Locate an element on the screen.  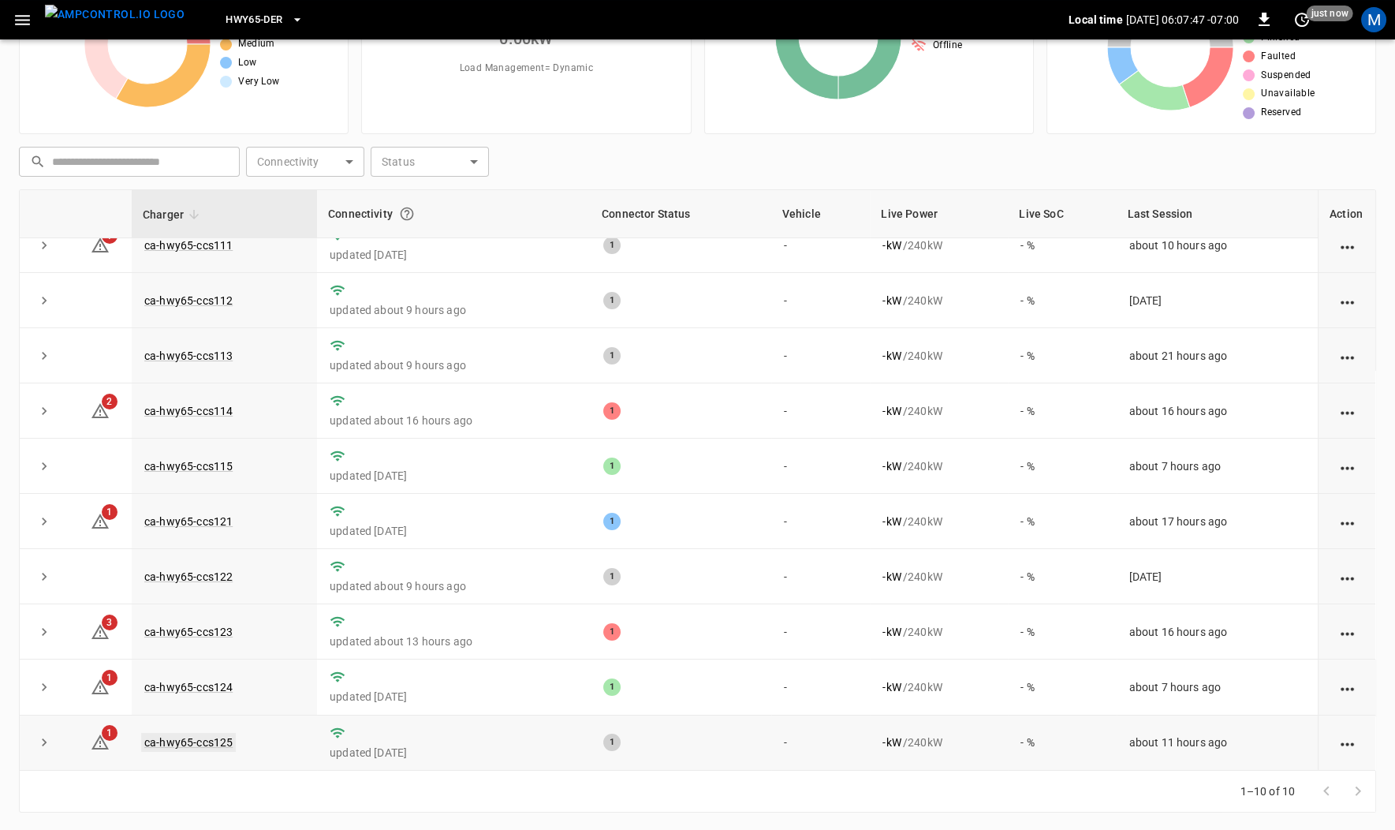
th: Vehicle is located at coordinates (821, 214).